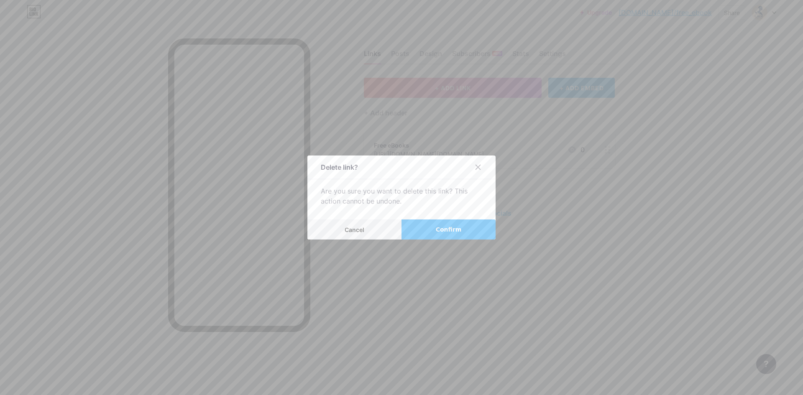  What do you see at coordinates (354, 229) in the screenshot?
I see `button: Cancel` at bounding box center [354, 229].